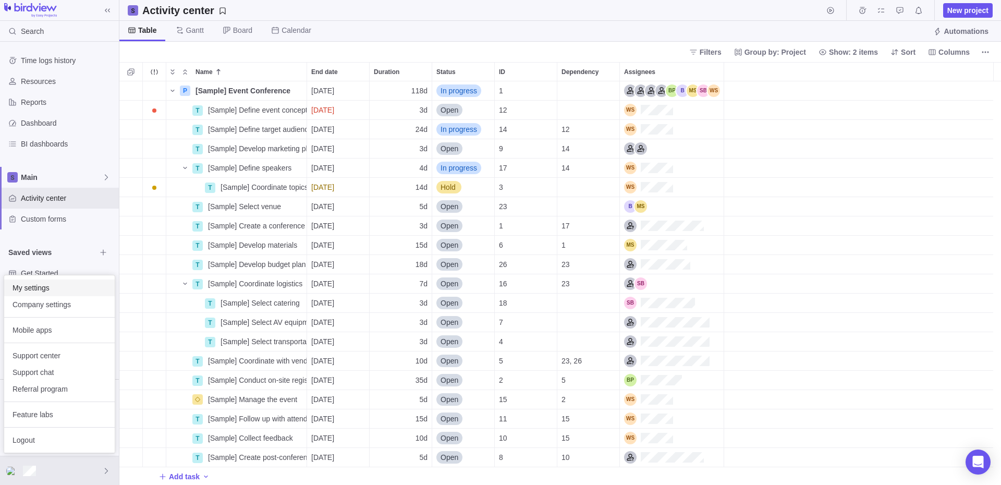 This screenshot has height=485, width=1001. What do you see at coordinates (59, 330) in the screenshot?
I see `a: Mobile apps` at bounding box center [59, 330].